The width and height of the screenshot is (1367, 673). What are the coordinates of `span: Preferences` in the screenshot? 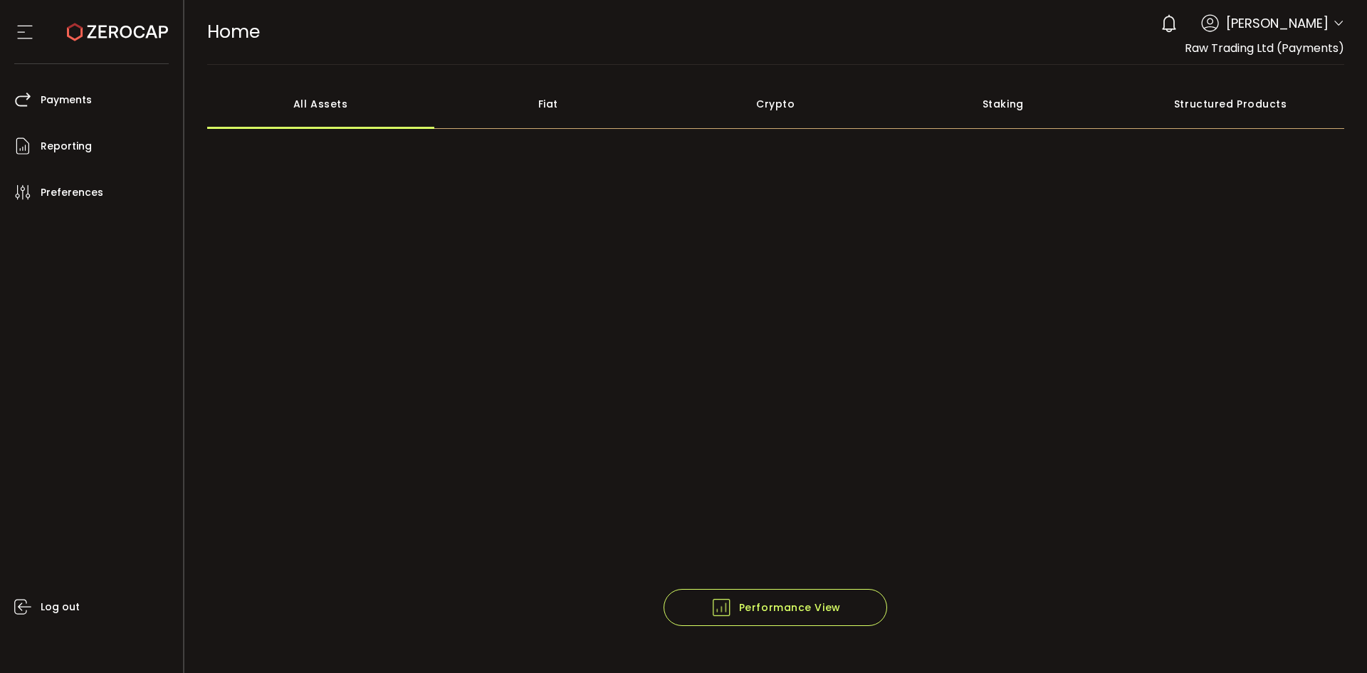 It's located at (72, 192).